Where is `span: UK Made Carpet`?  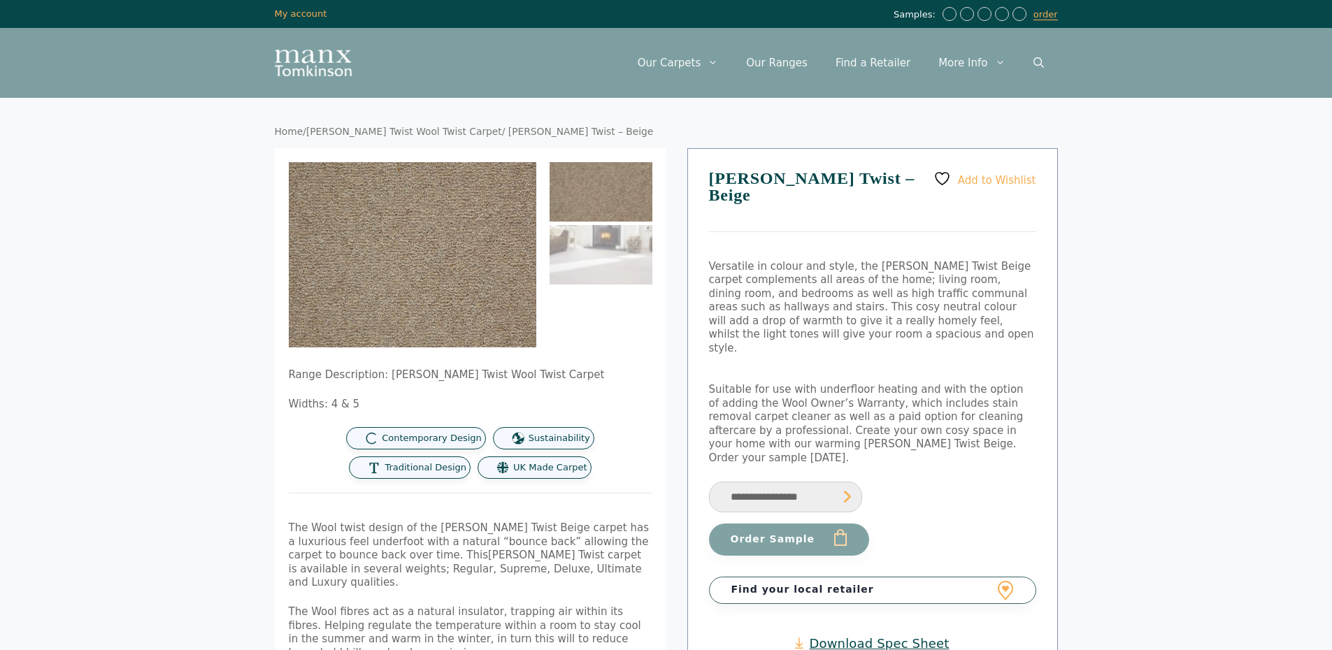 span: UK Made Carpet is located at coordinates (549, 468).